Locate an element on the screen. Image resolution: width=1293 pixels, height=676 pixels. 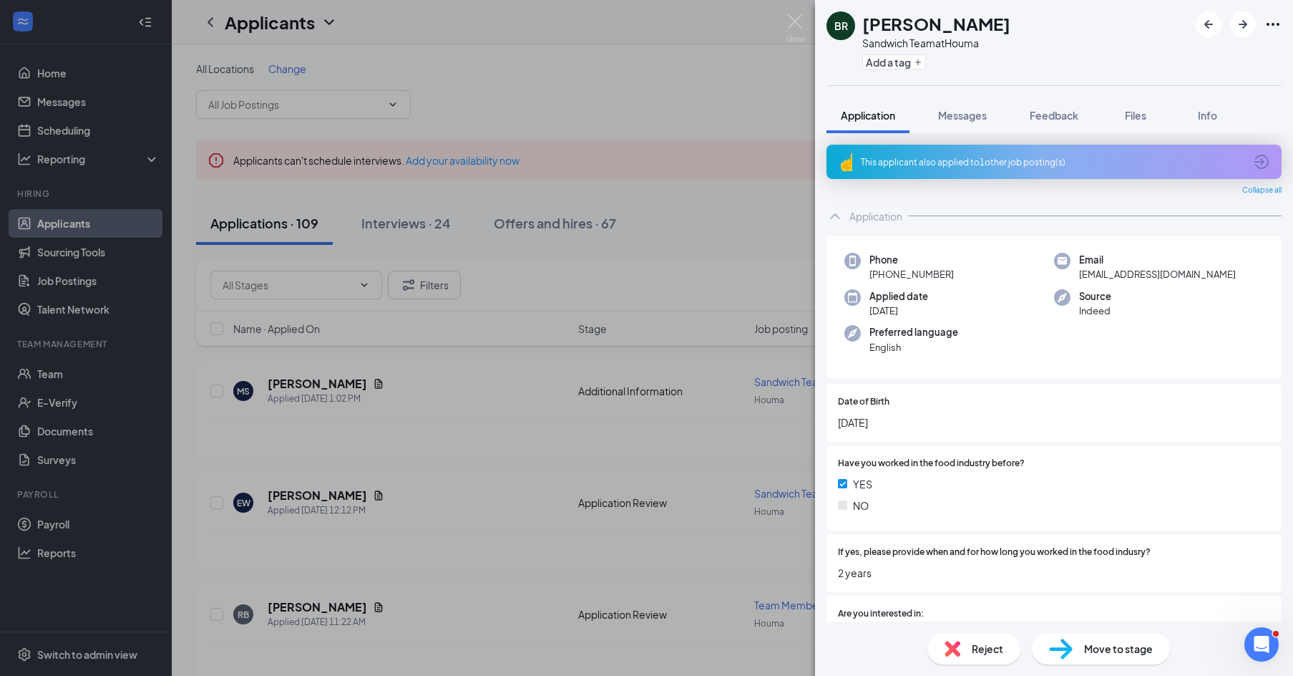
button: ArrowLeftNew is located at coordinates (1209, 24).